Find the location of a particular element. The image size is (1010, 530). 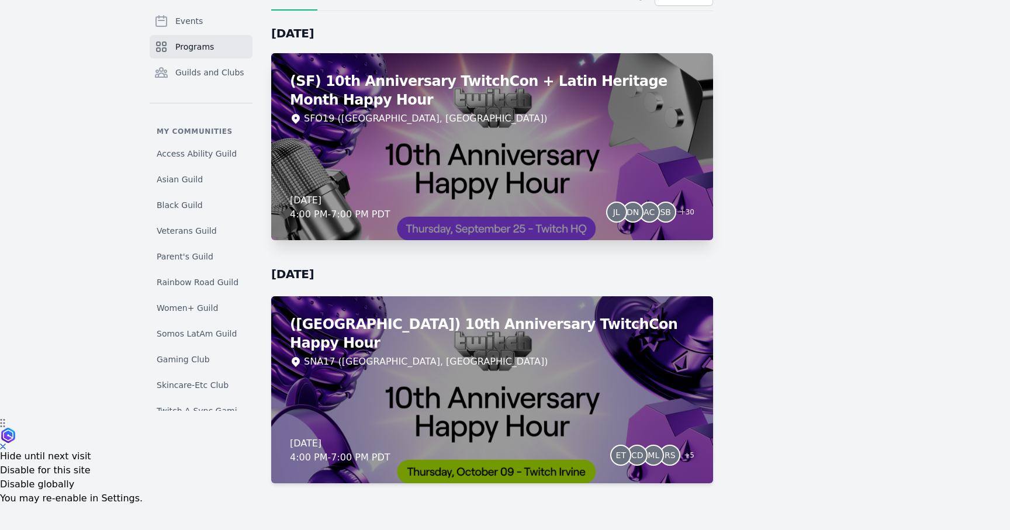

span: Events is located at coordinates (189, 21).